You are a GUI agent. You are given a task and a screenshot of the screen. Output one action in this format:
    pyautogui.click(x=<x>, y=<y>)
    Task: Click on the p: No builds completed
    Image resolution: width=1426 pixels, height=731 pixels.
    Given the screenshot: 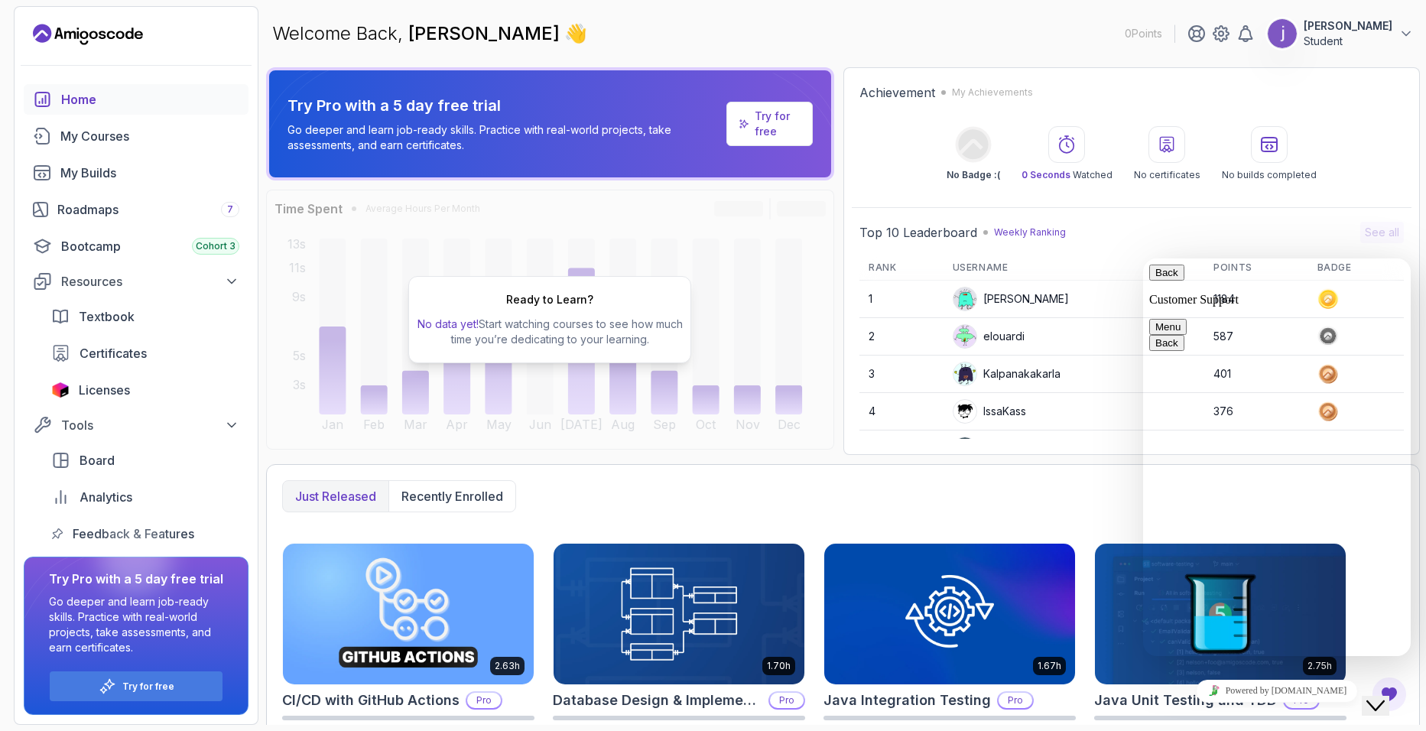 What is the action you would take?
    pyautogui.click(x=1269, y=175)
    